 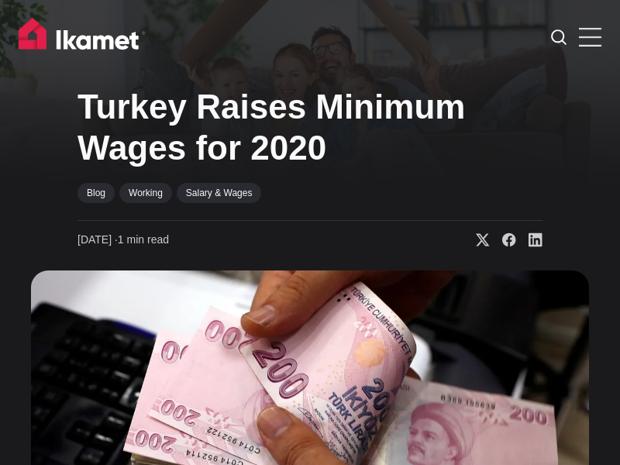 I want to click on h1: Turkey Raises Minimum Wages for 2020, so click(x=310, y=128).